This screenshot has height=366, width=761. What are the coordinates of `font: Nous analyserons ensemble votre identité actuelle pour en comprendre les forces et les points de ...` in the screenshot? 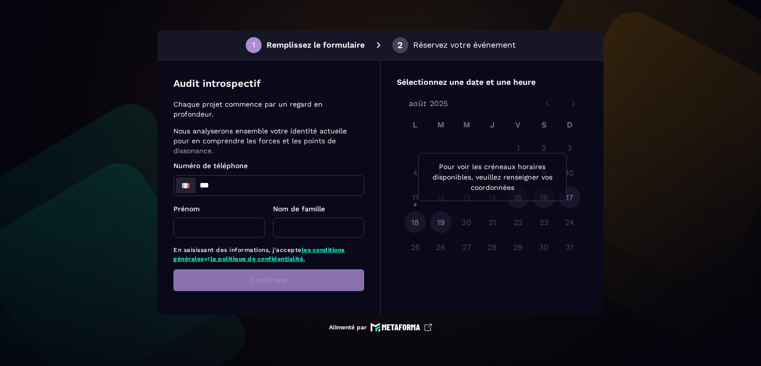 It's located at (260, 141).